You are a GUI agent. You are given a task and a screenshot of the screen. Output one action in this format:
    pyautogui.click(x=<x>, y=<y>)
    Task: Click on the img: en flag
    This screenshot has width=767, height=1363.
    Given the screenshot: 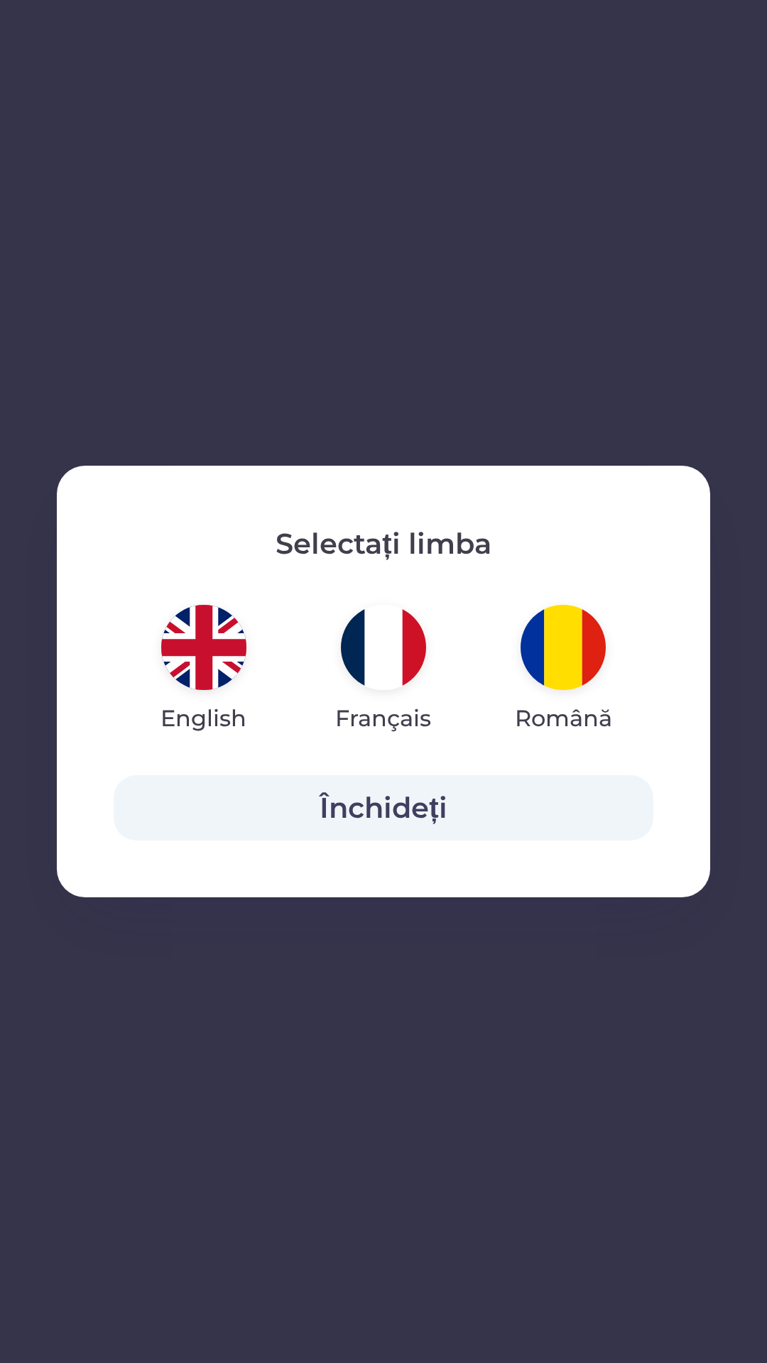 What is the action you would take?
    pyautogui.click(x=204, y=648)
    